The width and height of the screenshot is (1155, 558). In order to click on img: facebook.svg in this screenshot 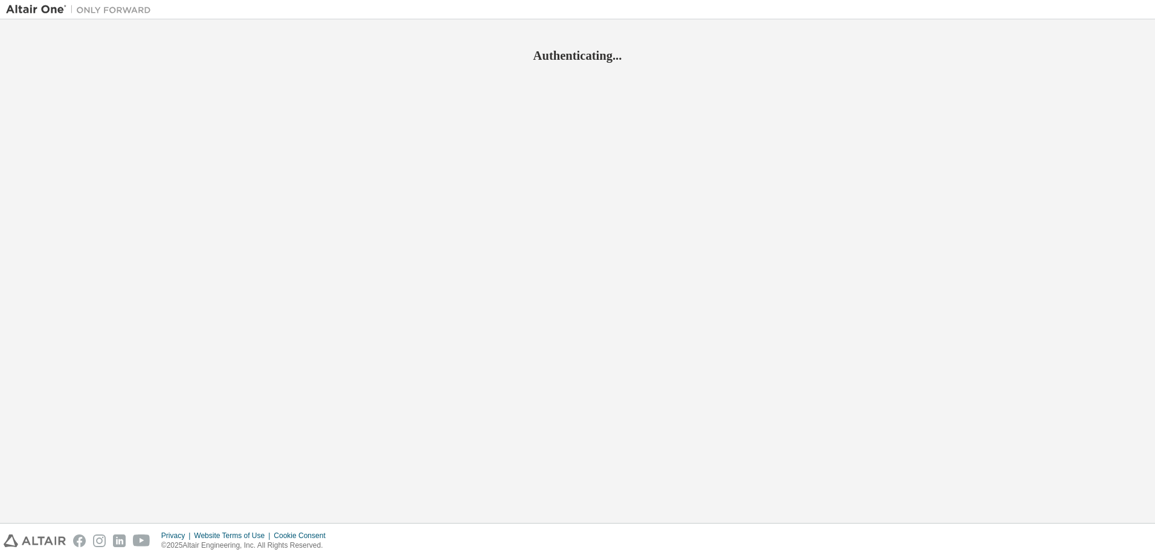, I will do `click(79, 541)`.